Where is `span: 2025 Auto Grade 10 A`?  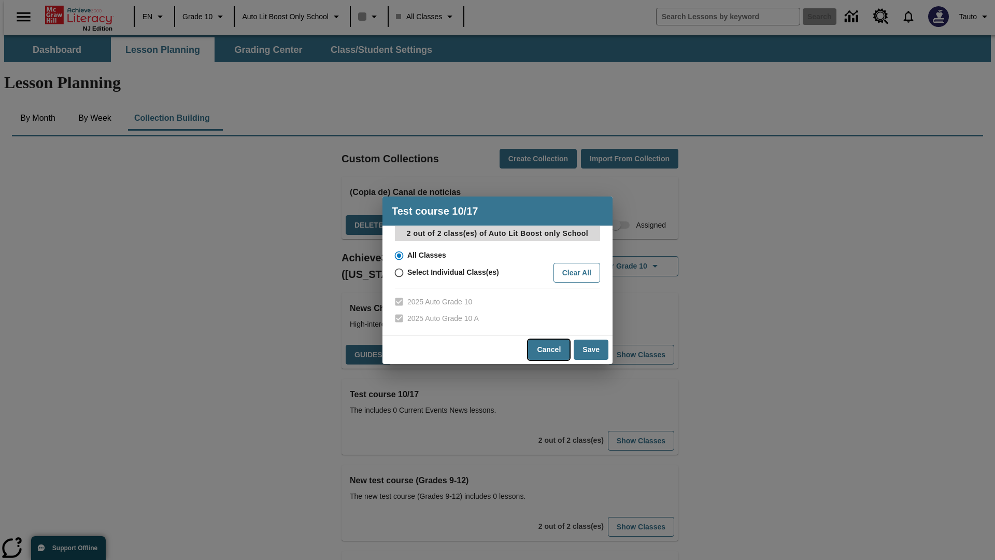
span: 2025 Auto Grade 10 A is located at coordinates (443, 318).